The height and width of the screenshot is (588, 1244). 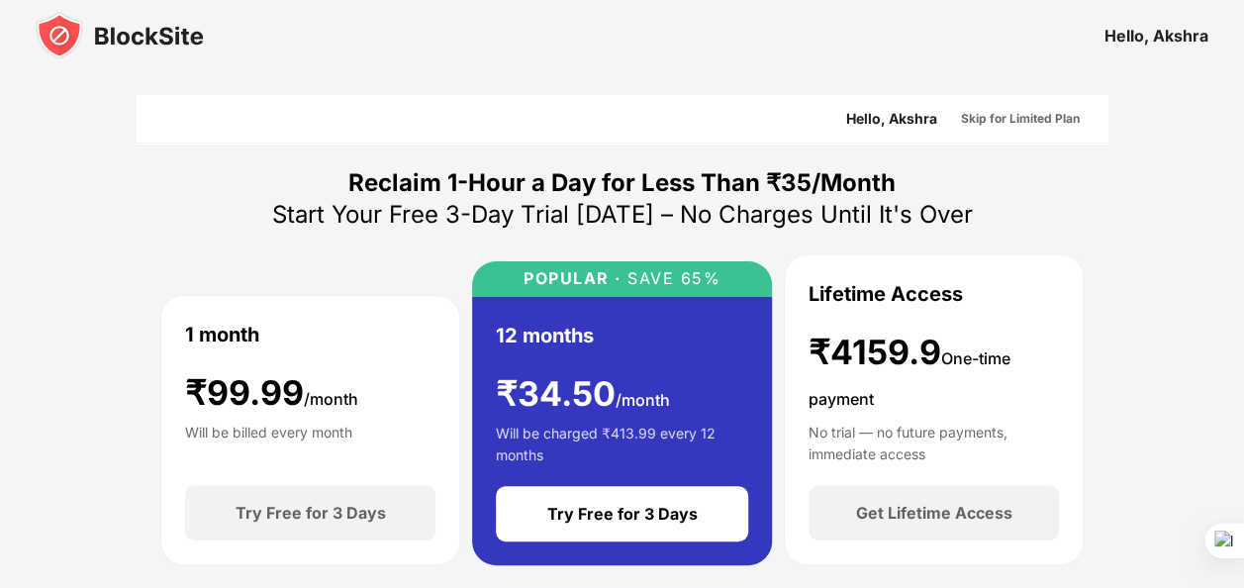 I want to click on div: POPULAR ·, so click(x=572, y=278).